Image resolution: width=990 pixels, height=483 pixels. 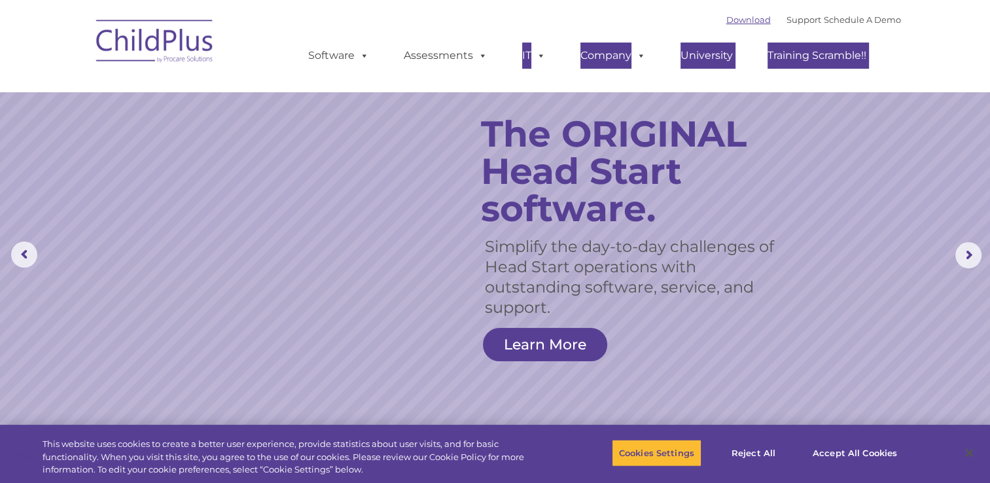 I want to click on a: Software, so click(x=338, y=56).